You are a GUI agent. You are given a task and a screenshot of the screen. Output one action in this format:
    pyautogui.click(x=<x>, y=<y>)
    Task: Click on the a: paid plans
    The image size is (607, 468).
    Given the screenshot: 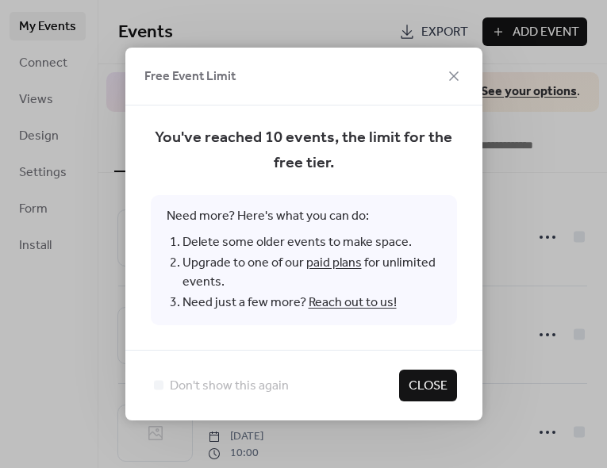 What is the action you would take?
    pyautogui.click(x=334, y=263)
    